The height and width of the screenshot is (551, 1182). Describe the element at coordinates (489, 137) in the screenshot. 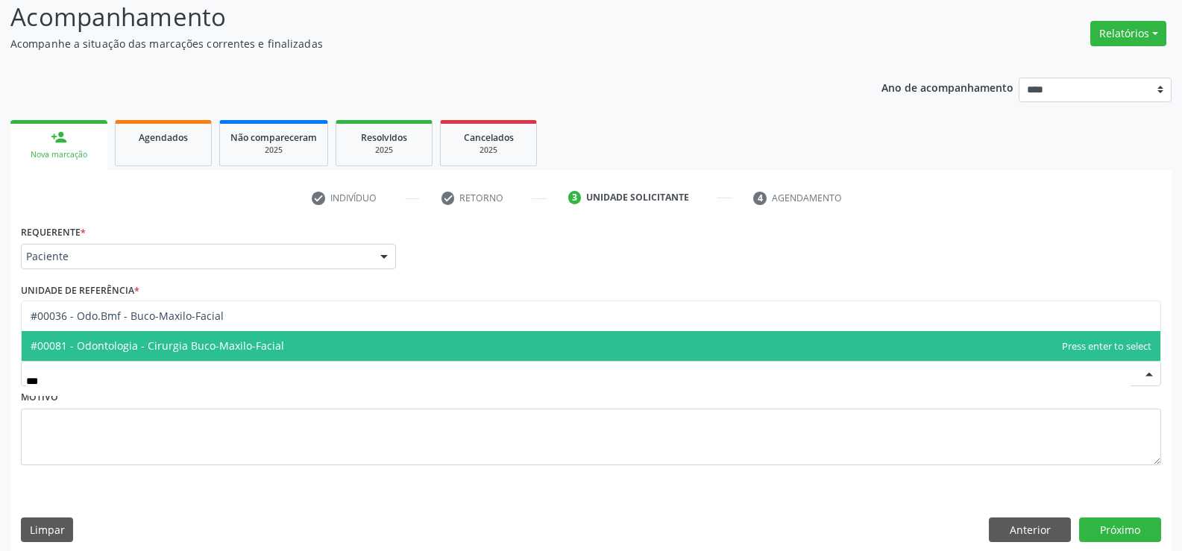

I see `span: Cancelados` at that location.